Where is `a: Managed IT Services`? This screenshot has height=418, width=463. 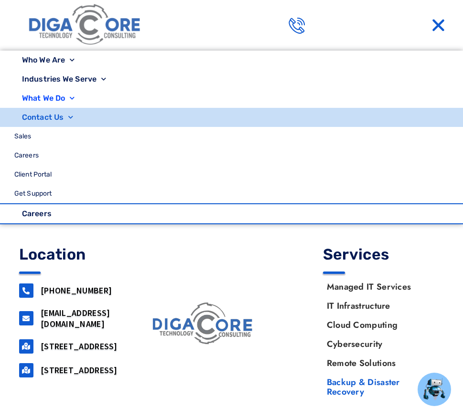 a: Managed IT Services is located at coordinates (380, 287).